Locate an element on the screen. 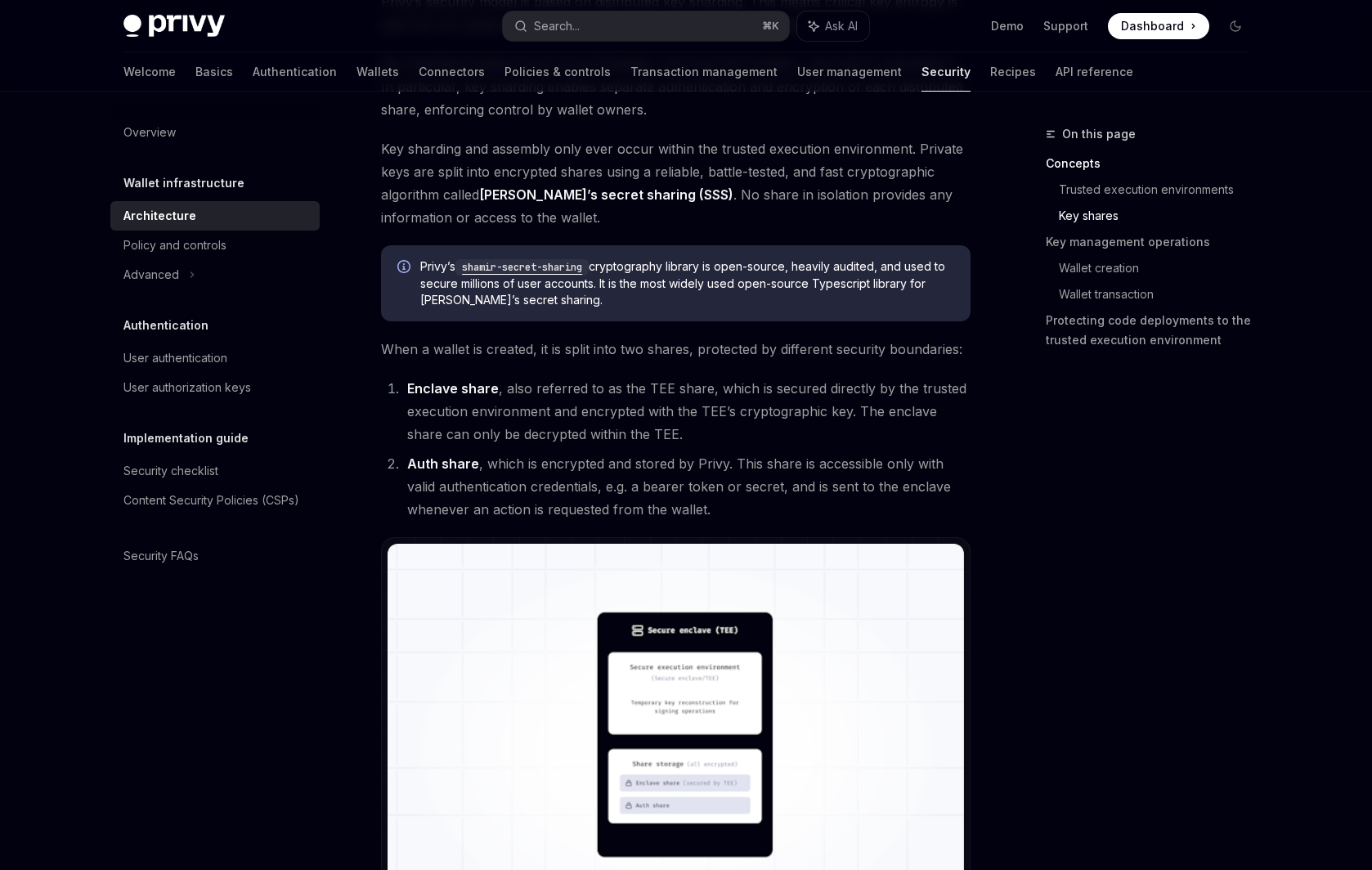 The image size is (1372, 870). img: dark logo is located at coordinates (174, 26).